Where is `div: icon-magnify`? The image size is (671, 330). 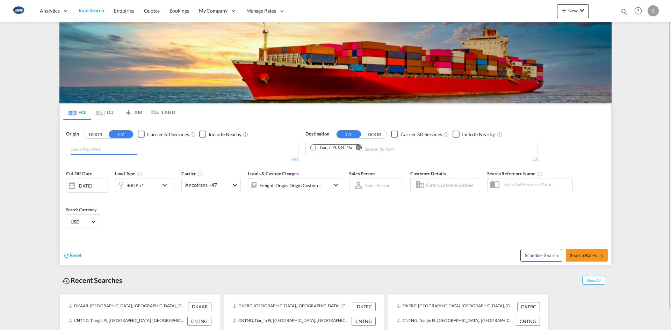 div: icon-magnify is located at coordinates (625, 13).